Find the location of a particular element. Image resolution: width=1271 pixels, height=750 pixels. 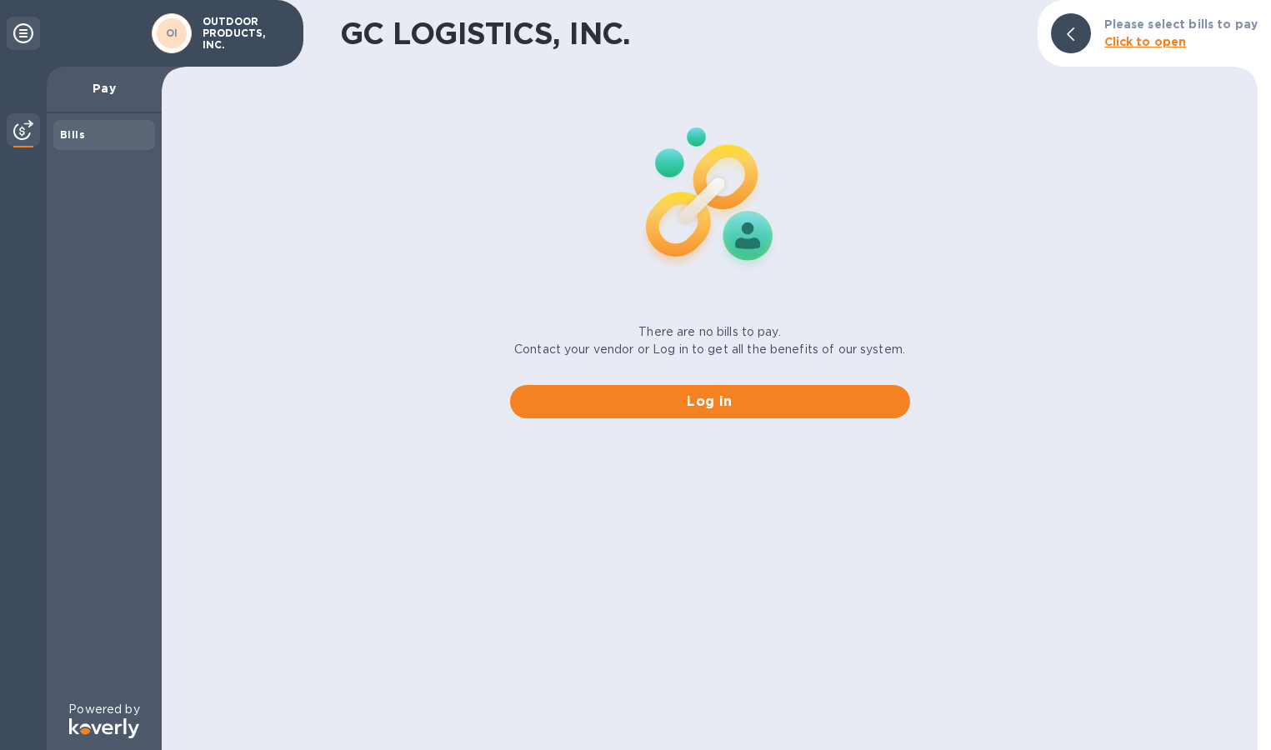

p: Powered by is located at coordinates (103, 709).